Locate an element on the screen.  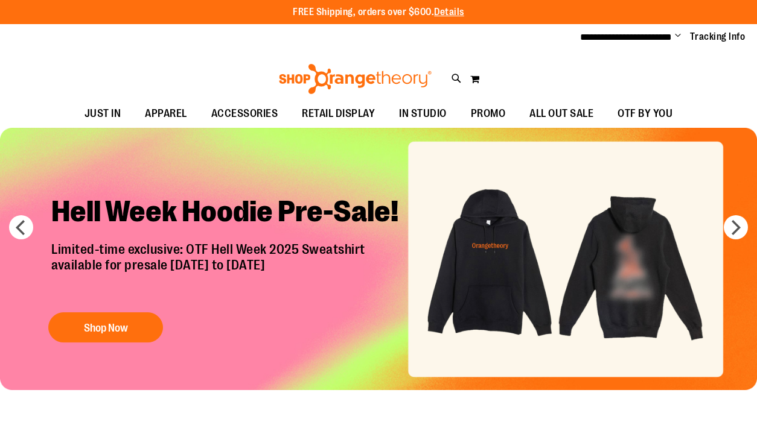
a: Tracking Info is located at coordinates (717, 37).